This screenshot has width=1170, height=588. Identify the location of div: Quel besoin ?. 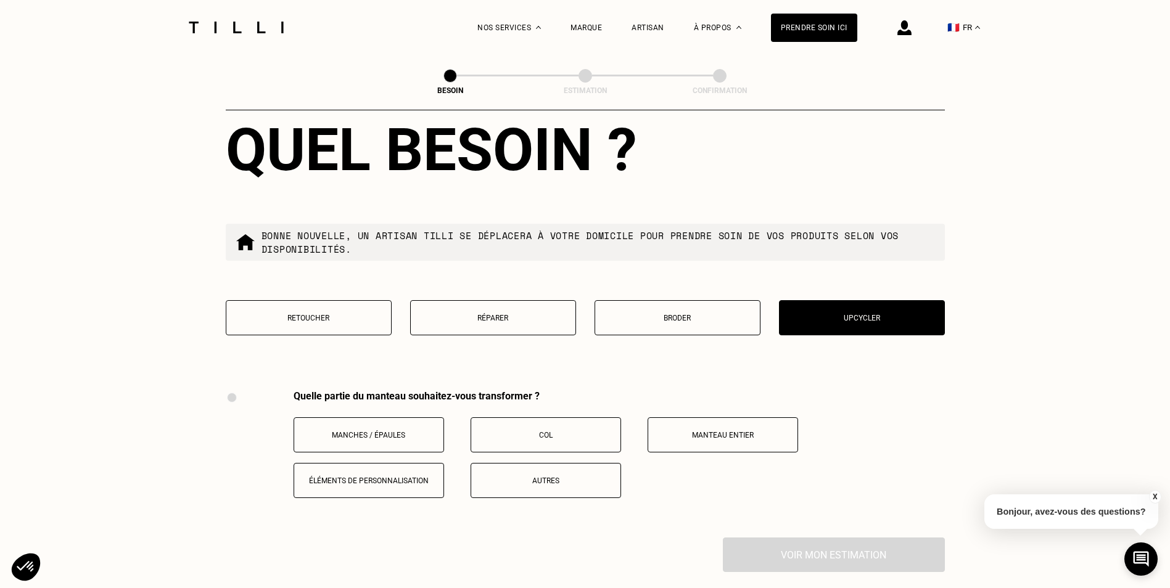
(585, 150).